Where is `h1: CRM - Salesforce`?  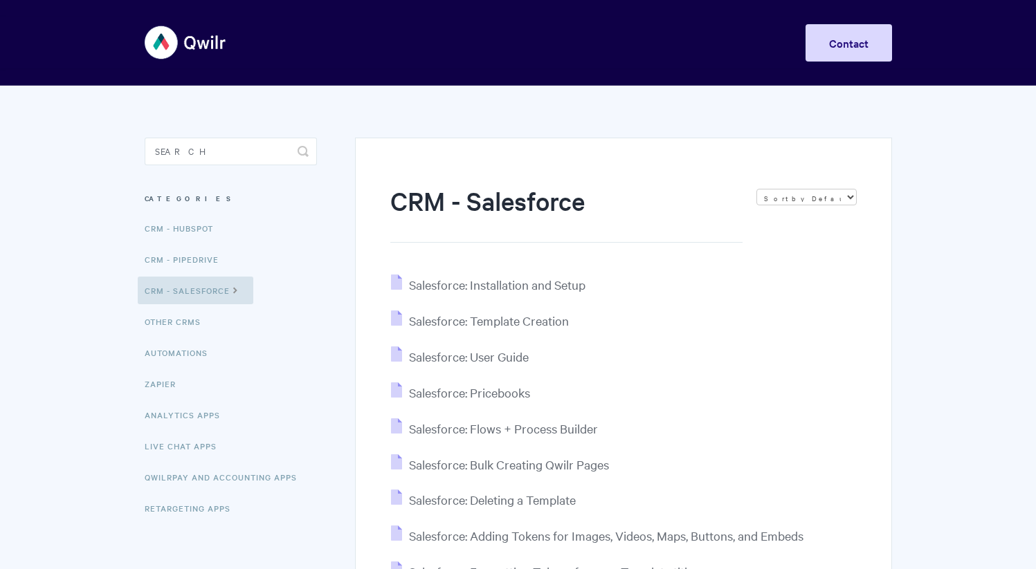 h1: CRM - Salesforce is located at coordinates (566, 213).